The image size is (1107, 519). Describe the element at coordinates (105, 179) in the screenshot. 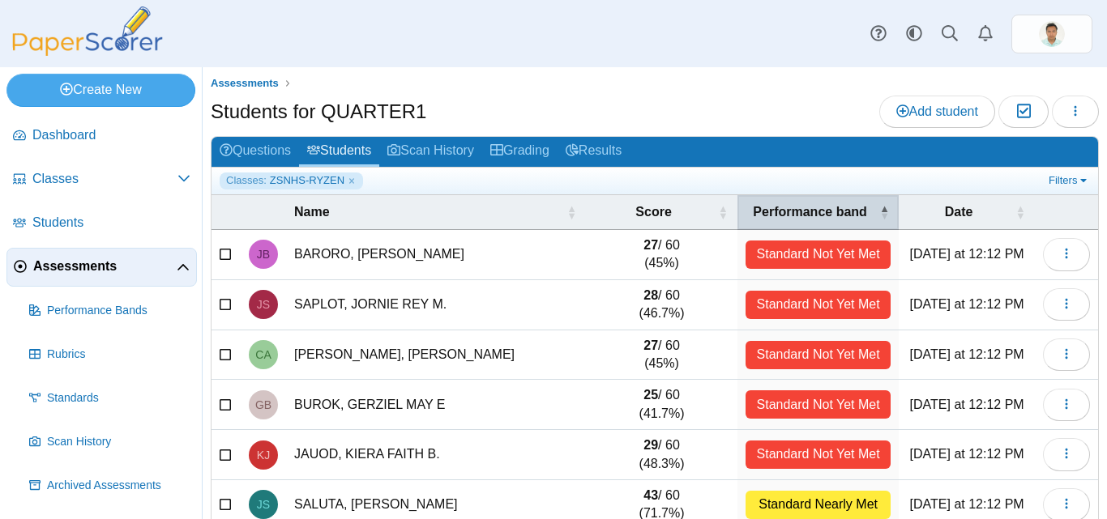

I see `span: Classes` at that location.